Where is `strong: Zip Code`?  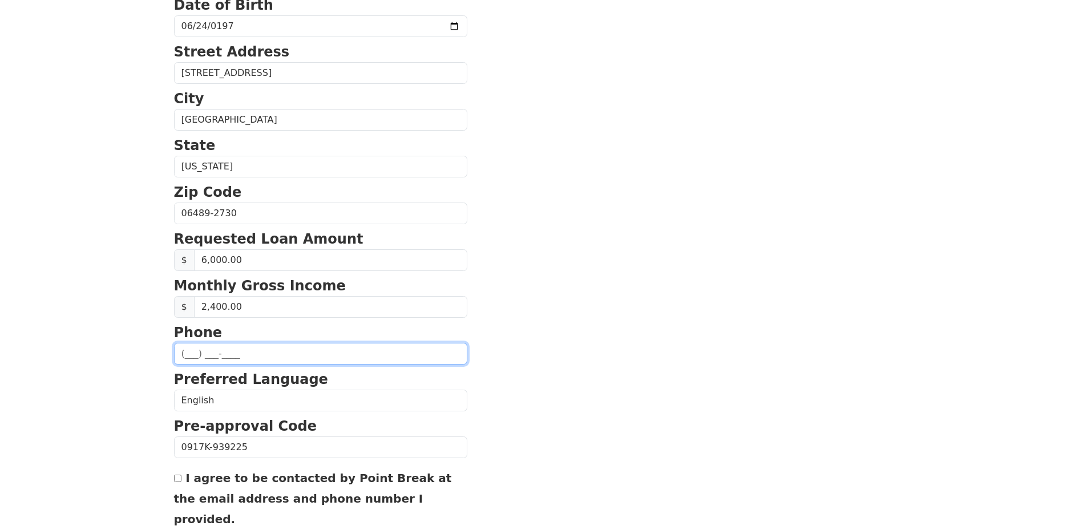 strong: Zip Code is located at coordinates (208, 192).